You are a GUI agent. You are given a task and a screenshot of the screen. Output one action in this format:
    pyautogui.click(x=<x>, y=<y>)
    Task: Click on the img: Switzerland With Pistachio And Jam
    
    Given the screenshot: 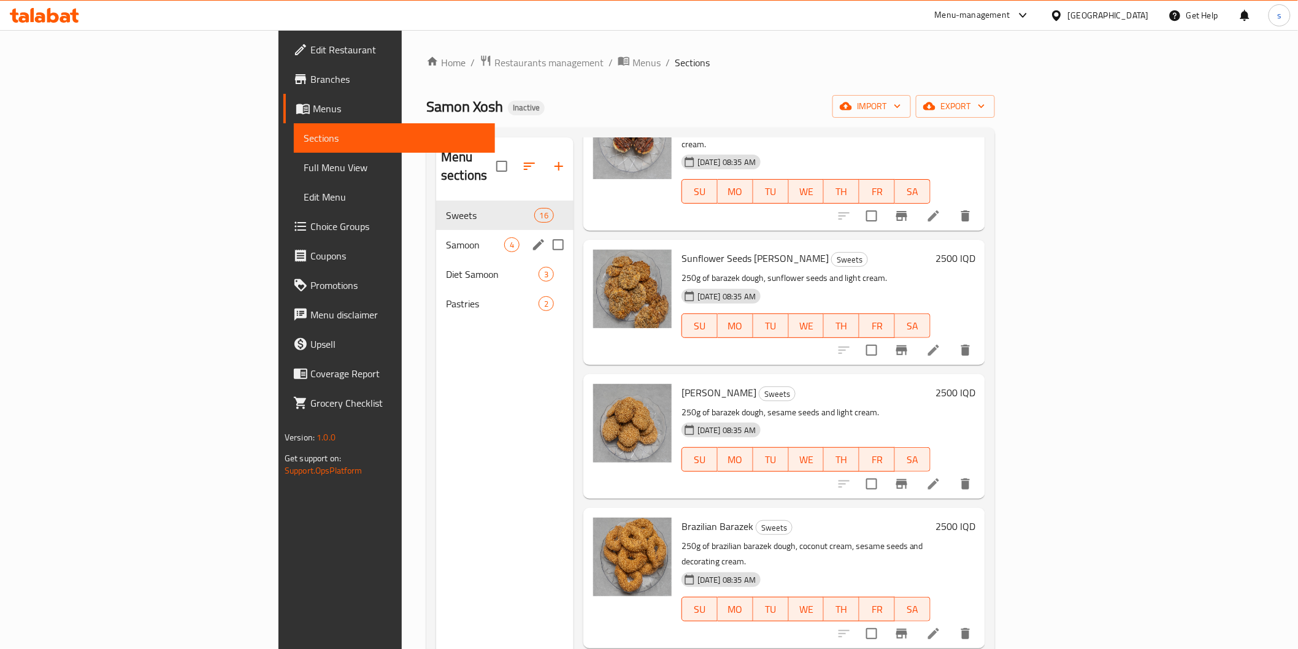 What is the action you would take?
    pyautogui.click(x=633, y=140)
    